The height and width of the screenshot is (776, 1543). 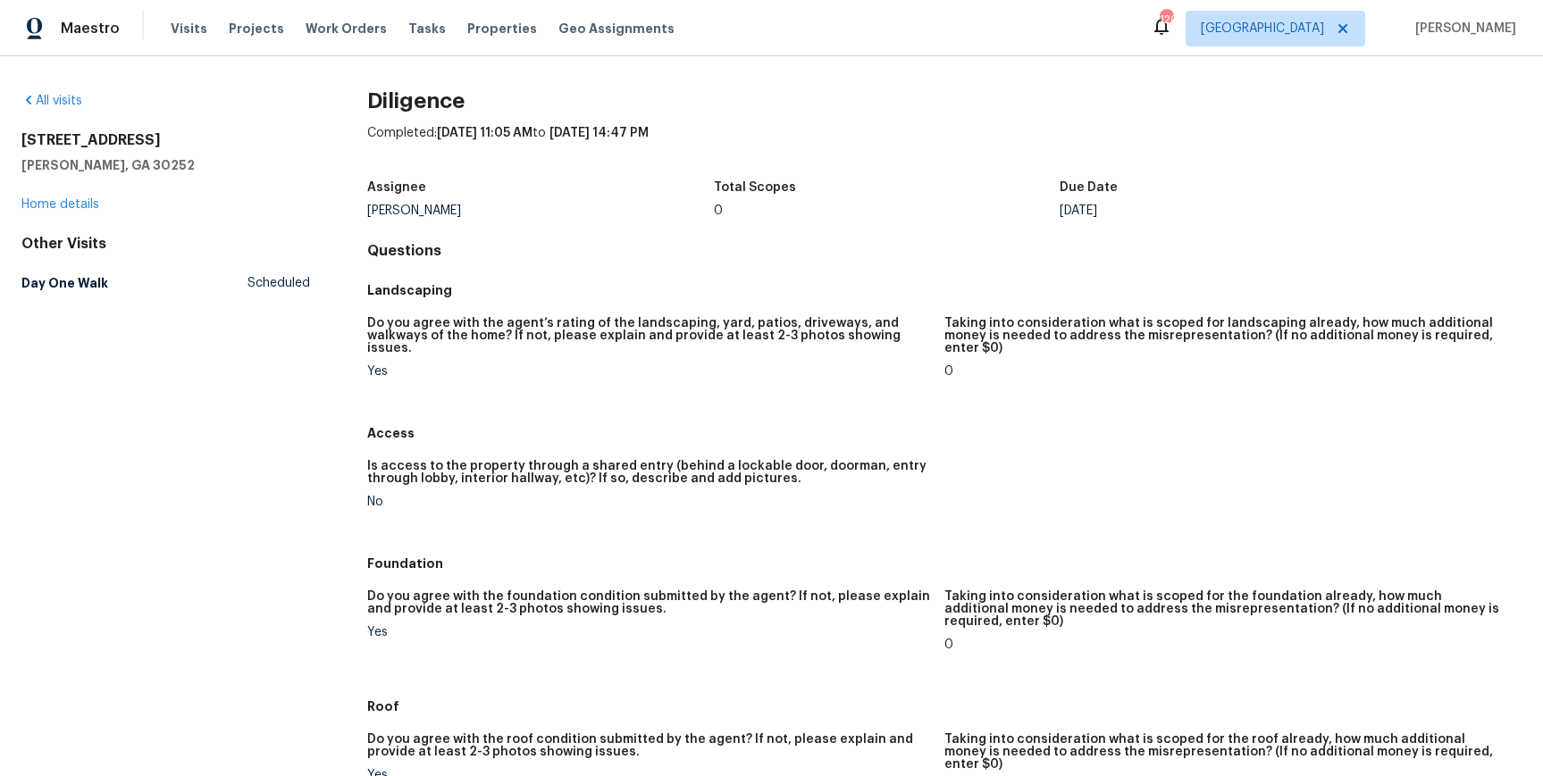 I want to click on h5: Assignee, so click(x=397, y=188).